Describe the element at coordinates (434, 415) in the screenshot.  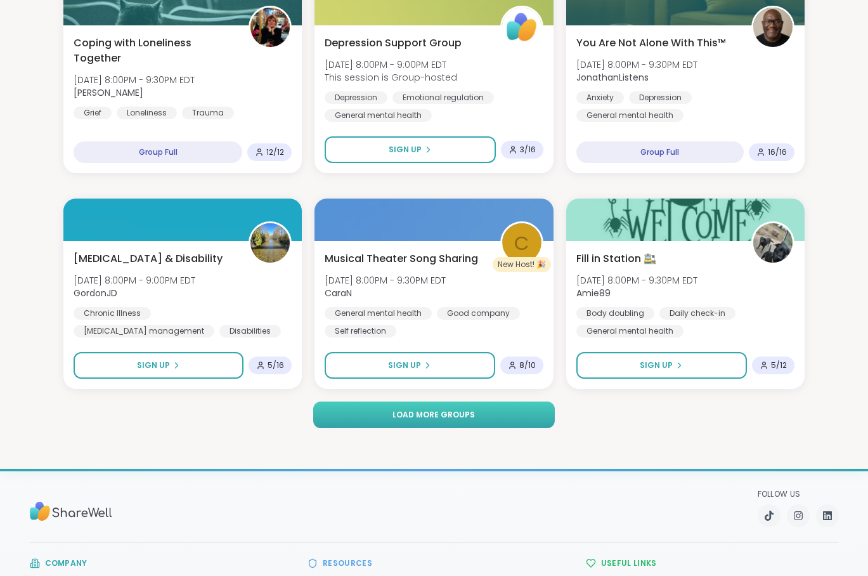
I see `span: Load more groups` at that location.